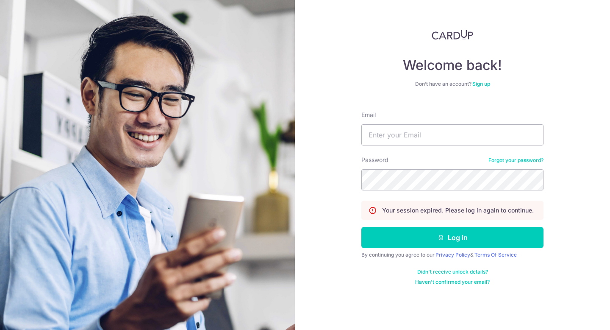 This screenshot has height=330, width=610. Describe the element at coordinates (458, 210) in the screenshot. I see `p: Your session expired. Please log in again to continue.` at that location.